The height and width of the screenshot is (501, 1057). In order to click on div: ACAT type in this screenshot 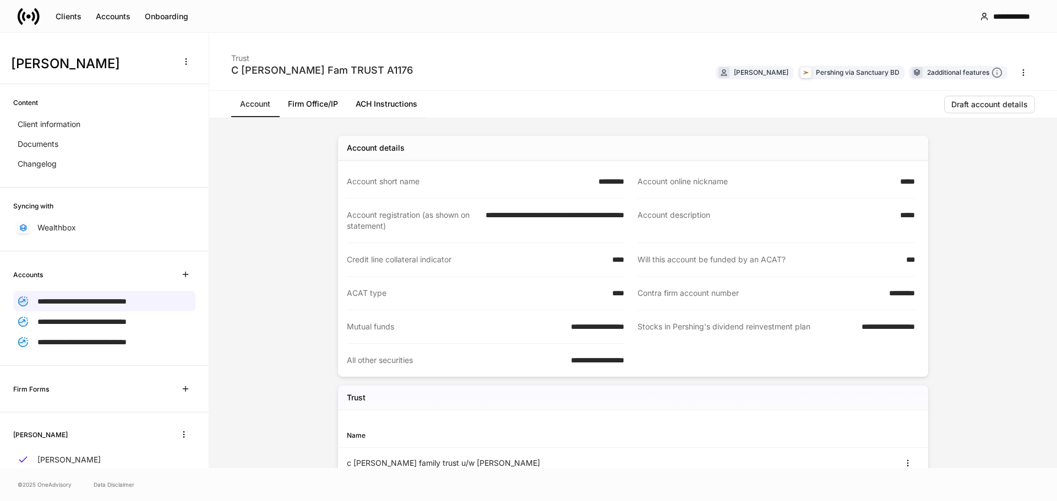, I will do `click(476, 293)`.